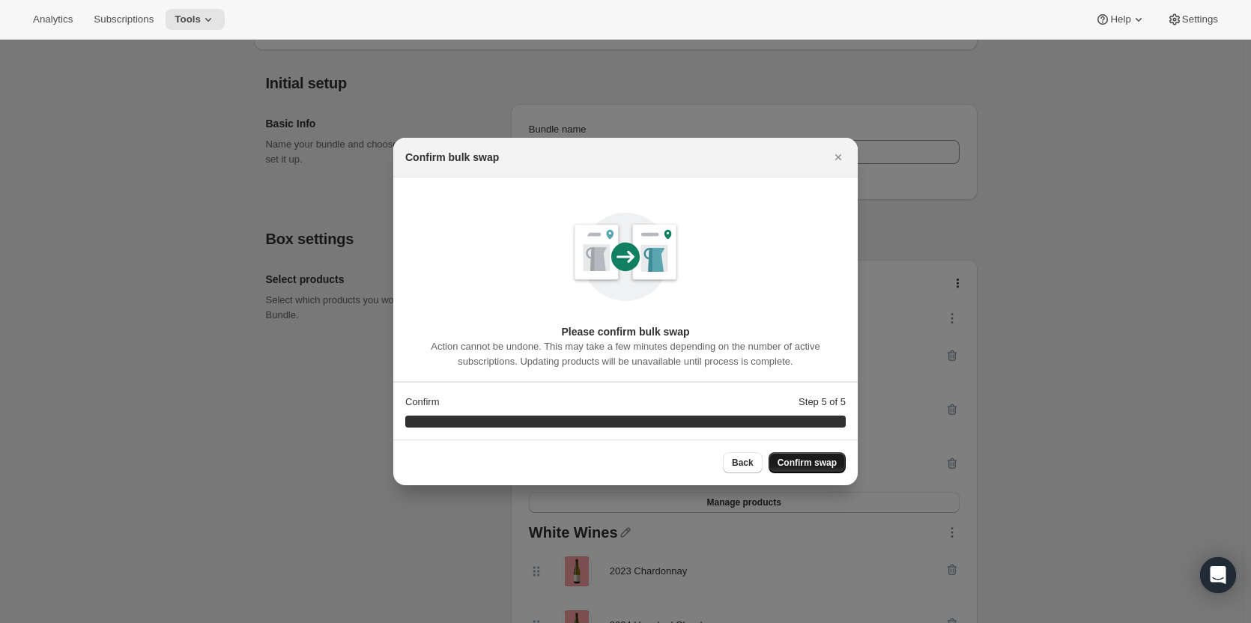 The image size is (1251, 623). I want to click on span: Help, so click(1120, 19).